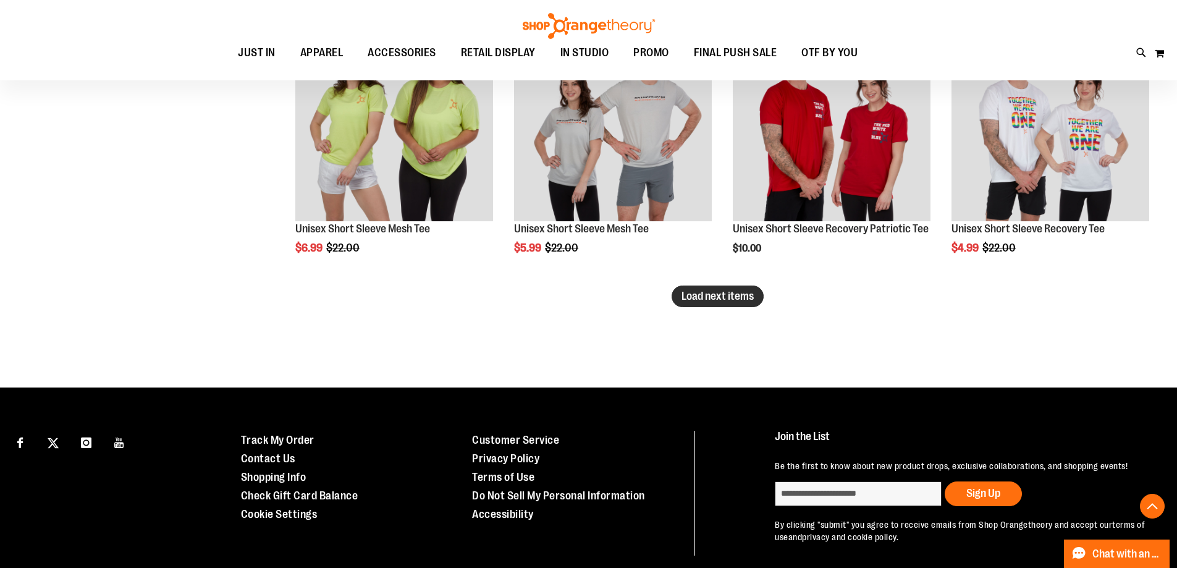 The height and width of the screenshot is (568, 1177). What do you see at coordinates (515, 440) in the screenshot?
I see `a: Customer Service` at bounding box center [515, 440].